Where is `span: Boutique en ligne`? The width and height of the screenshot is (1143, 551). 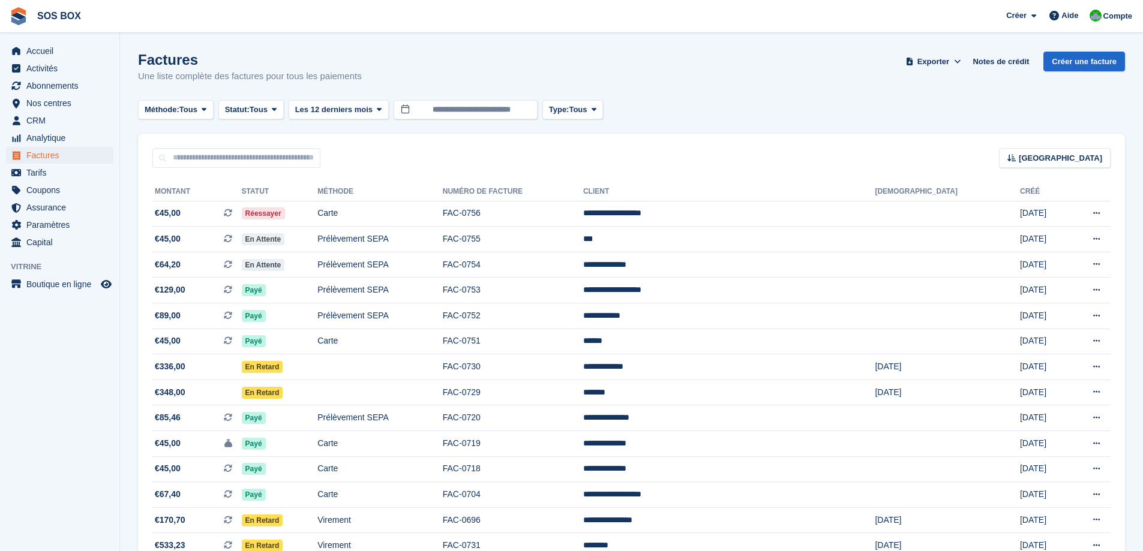
span: Boutique en ligne is located at coordinates (62, 284).